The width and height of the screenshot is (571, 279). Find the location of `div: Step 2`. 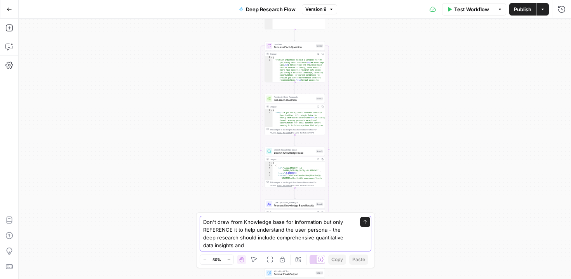

div: Step 2 is located at coordinates (319, 46).